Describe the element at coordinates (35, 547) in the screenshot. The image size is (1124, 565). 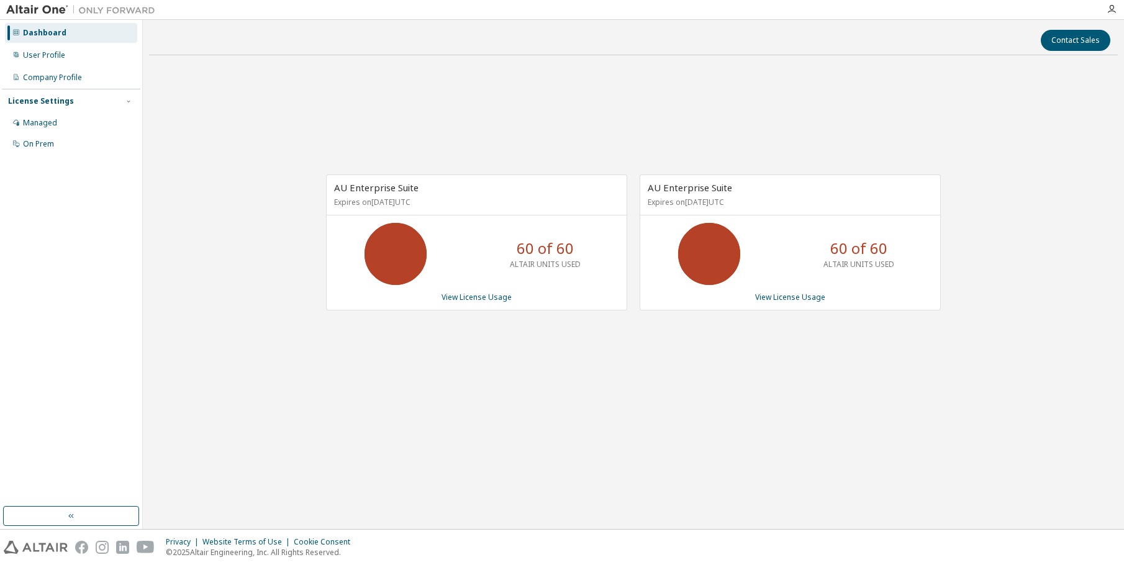
I see `img: altair_logo.svg` at that location.